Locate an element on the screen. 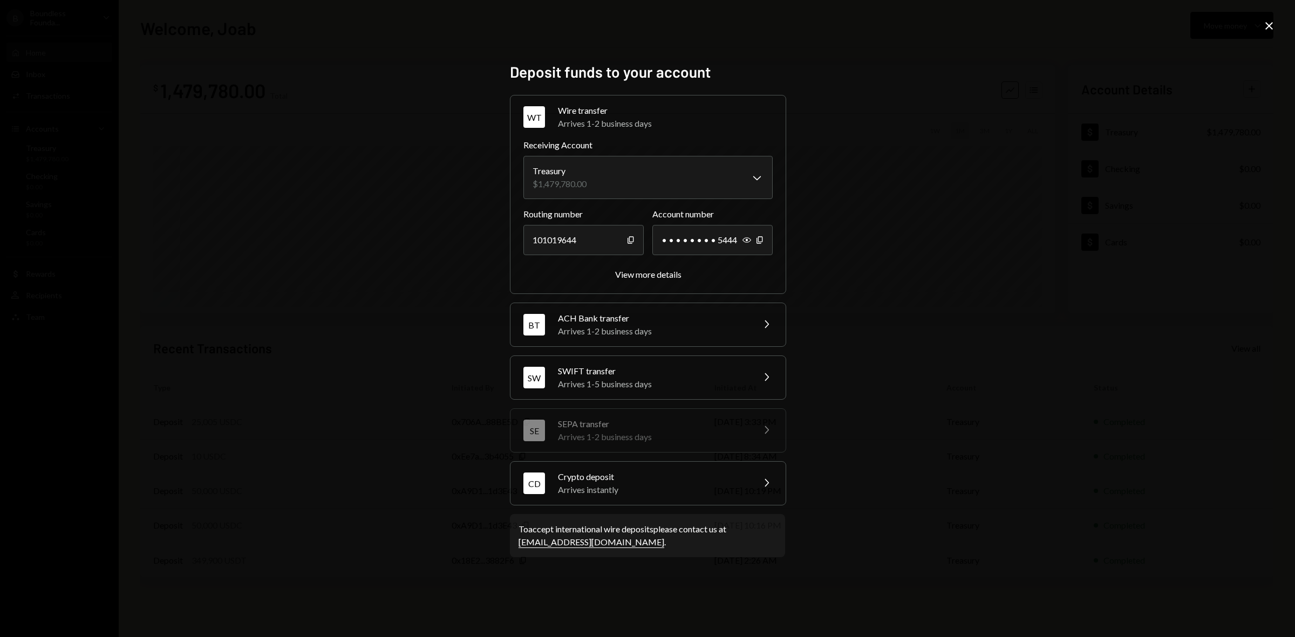 This screenshot has width=1295, height=637. label: Routing number is located at coordinates (583, 214).